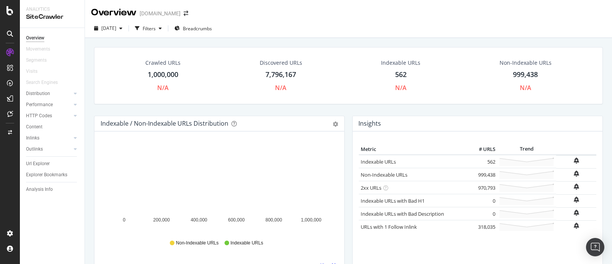 The width and height of the screenshot is (612, 264). What do you see at coordinates (335, 124) in the screenshot?
I see `div: gear` at bounding box center [335, 124].